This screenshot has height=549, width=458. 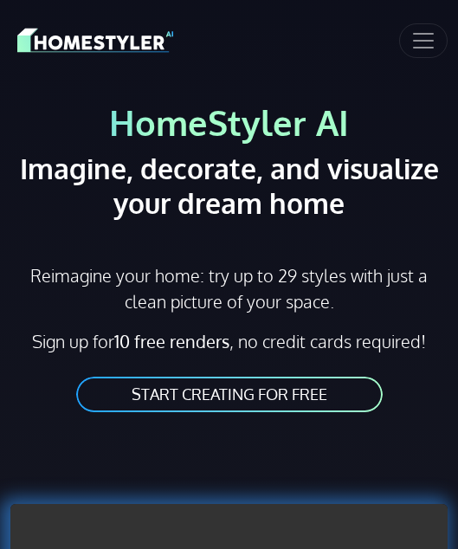 I want to click on h1: HomeStyler AI, so click(x=228, y=123).